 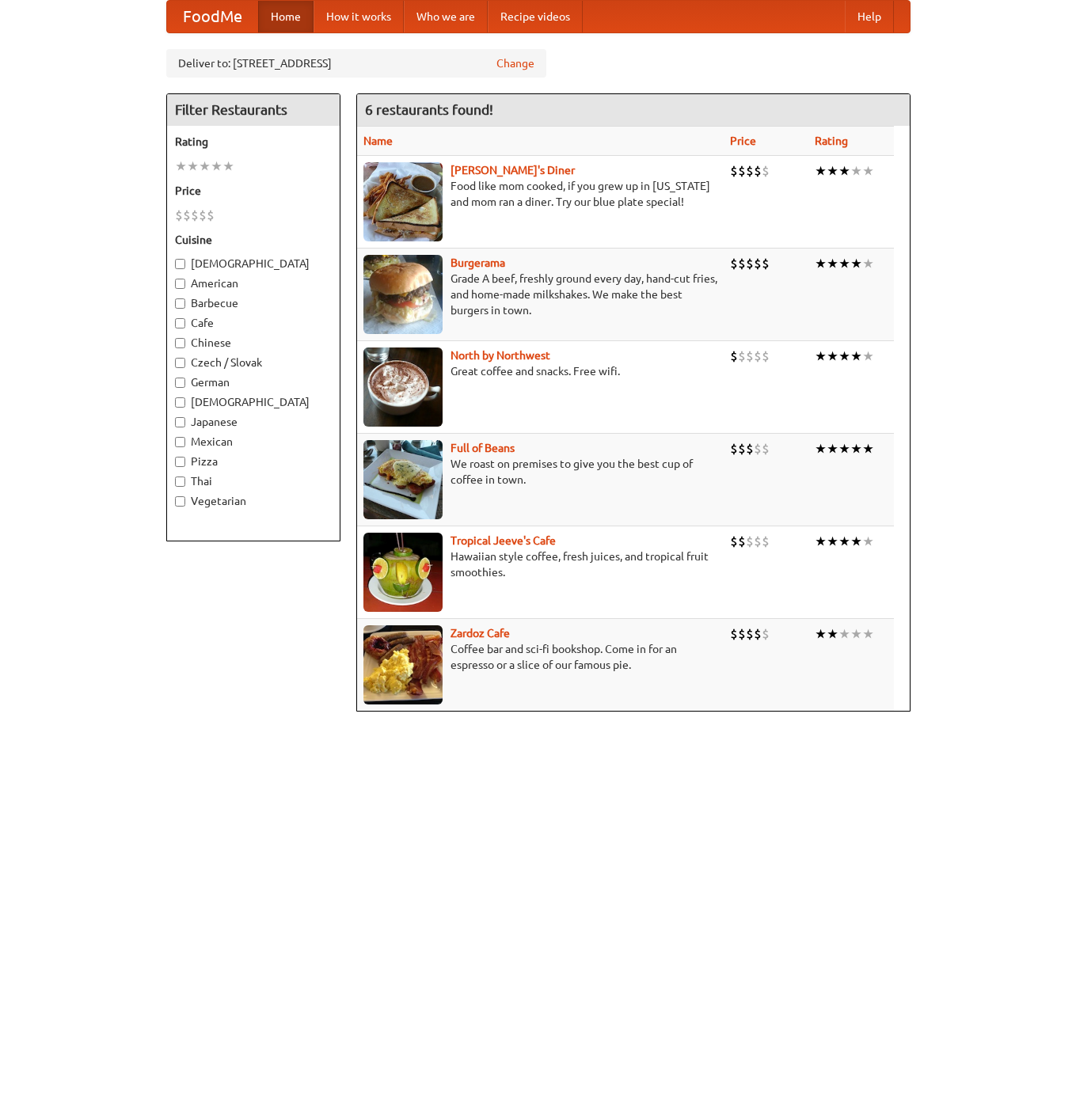 What do you see at coordinates (540, 657) in the screenshot?
I see `p: Coffee bar and sci-fi bookshop. Come in for an espresso or a slice of our famous pie.` at bounding box center [540, 657].